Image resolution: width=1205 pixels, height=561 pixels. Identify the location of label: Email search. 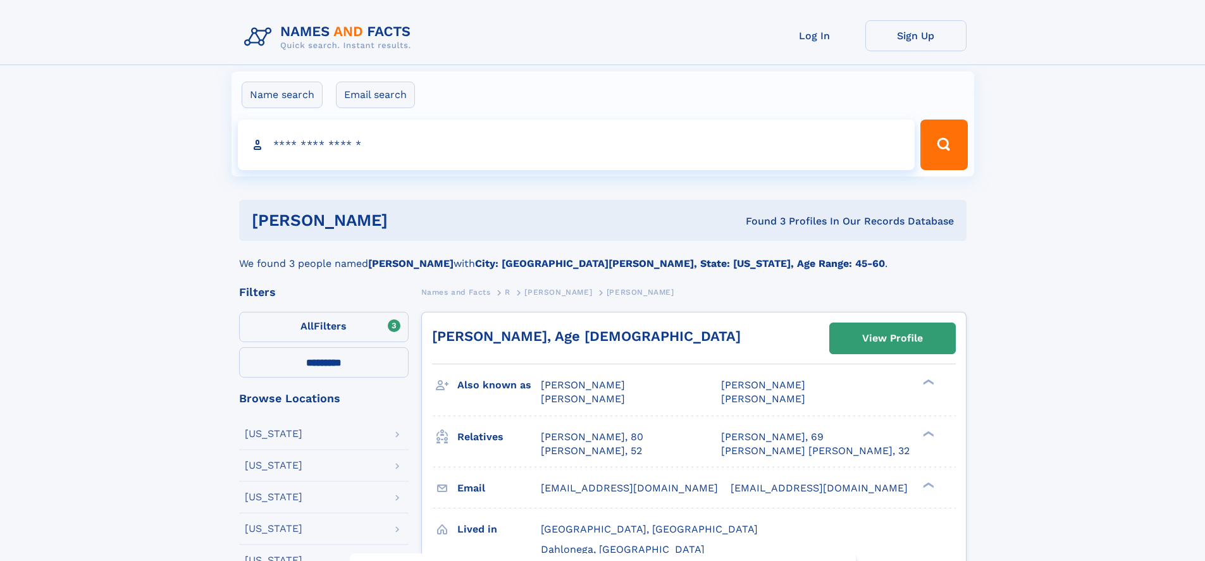
(375, 95).